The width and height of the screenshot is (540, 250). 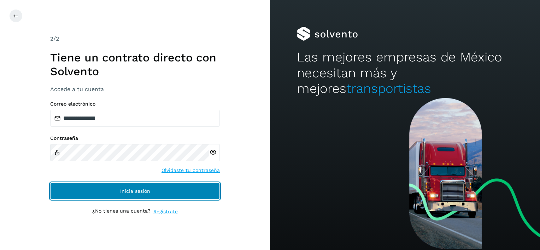 I want to click on h3: Accede a tu cuenta, so click(x=135, y=89).